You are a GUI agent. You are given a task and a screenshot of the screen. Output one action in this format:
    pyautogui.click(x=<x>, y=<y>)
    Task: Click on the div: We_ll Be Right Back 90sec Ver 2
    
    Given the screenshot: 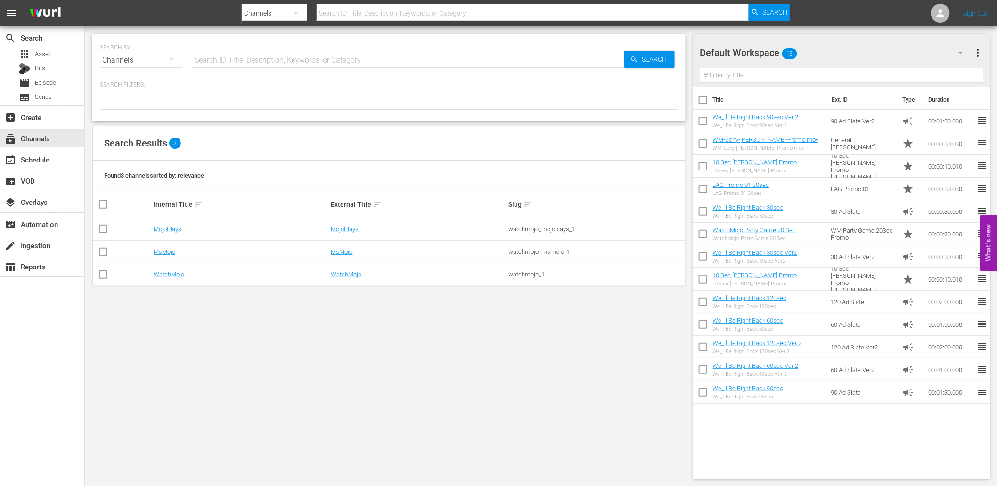 What is the action you would take?
    pyautogui.click(x=756, y=125)
    